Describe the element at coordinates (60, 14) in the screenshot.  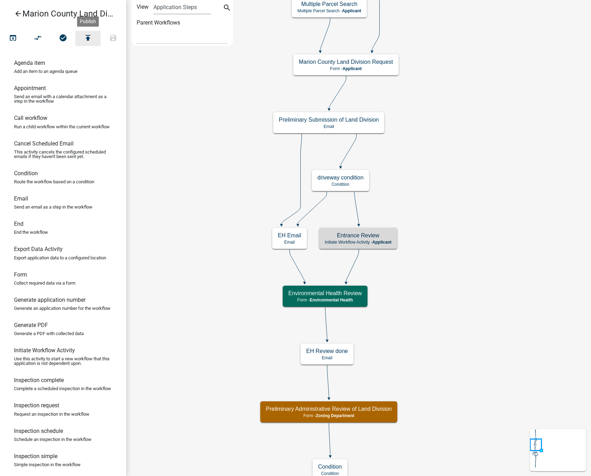
I see `a: Marion County Land Division Permit` at that location.